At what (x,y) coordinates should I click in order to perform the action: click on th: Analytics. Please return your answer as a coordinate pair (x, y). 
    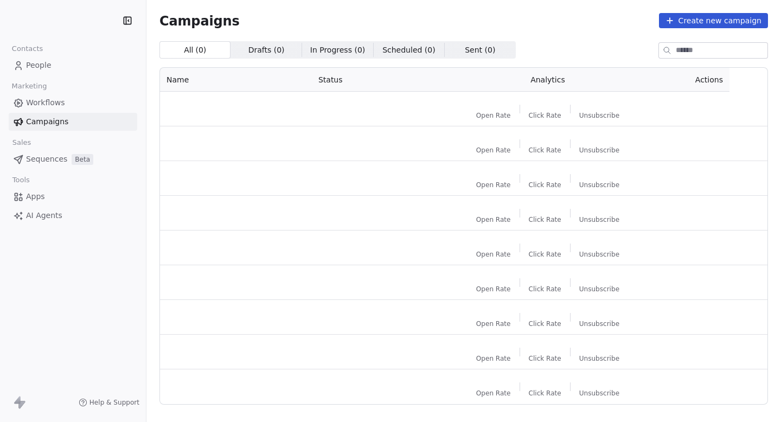
    Looking at the image, I should click on (548, 80).